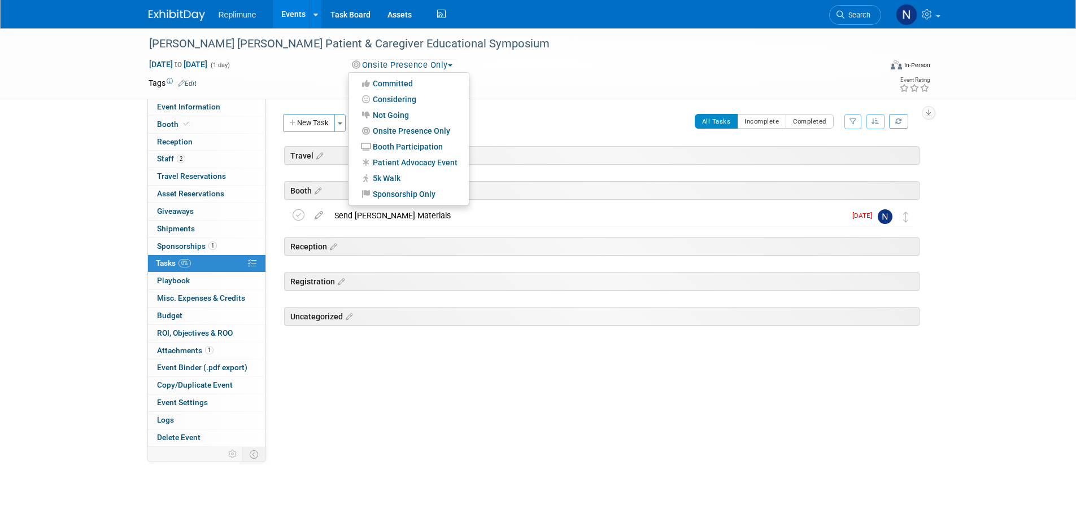 The image size is (1076, 514). What do you see at coordinates (207, 125) in the screenshot?
I see `a: Booth` at bounding box center [207, 125].